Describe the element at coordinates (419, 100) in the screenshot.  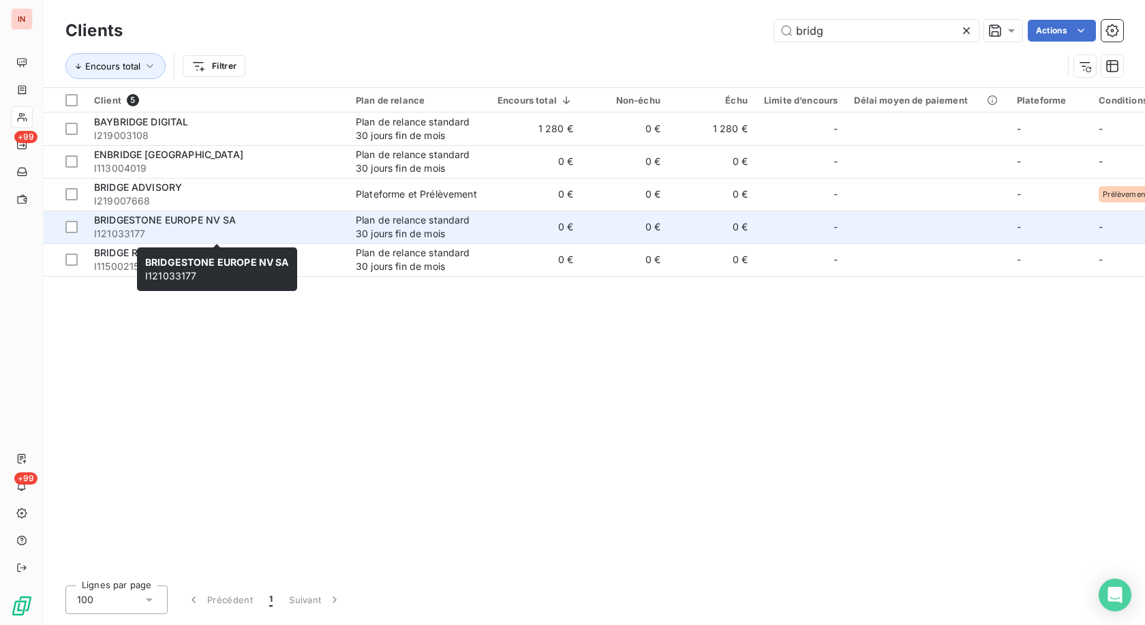
I see `div: Plan de relance` at that location.